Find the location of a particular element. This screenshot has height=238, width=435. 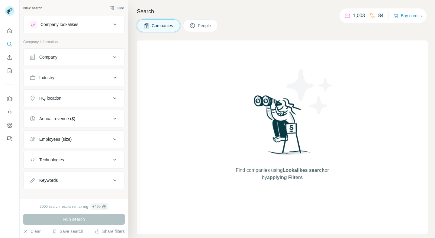

button: Share filters is located at coordinates (110, 232).